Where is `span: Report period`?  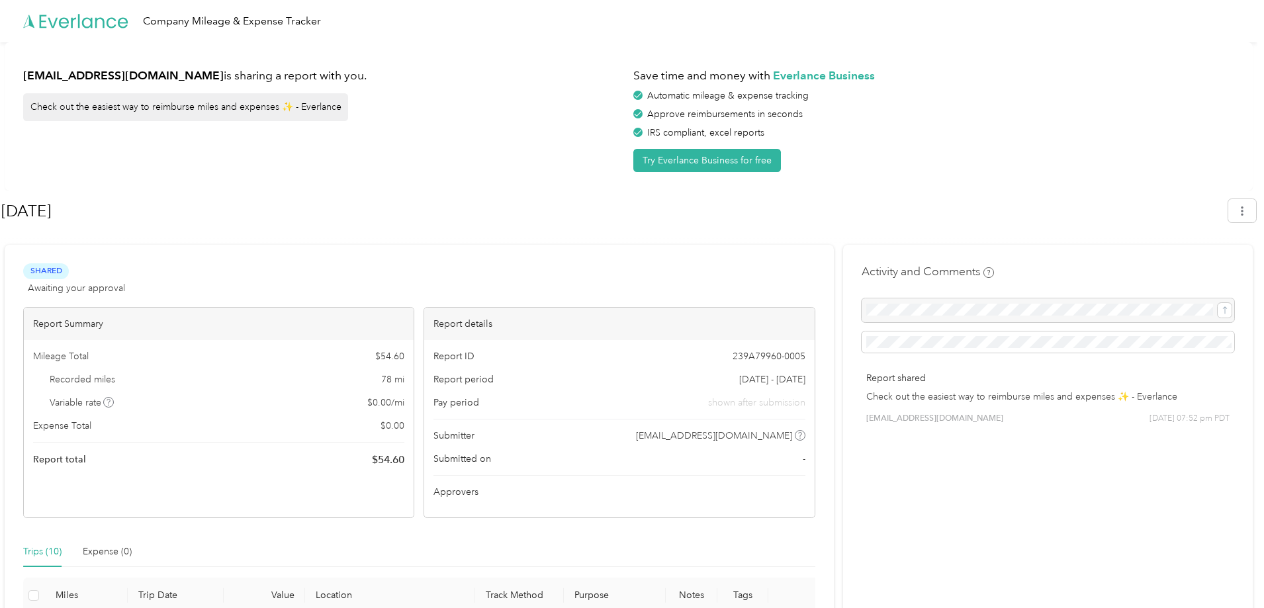 span: Report period is located at coordinates (463, 379).